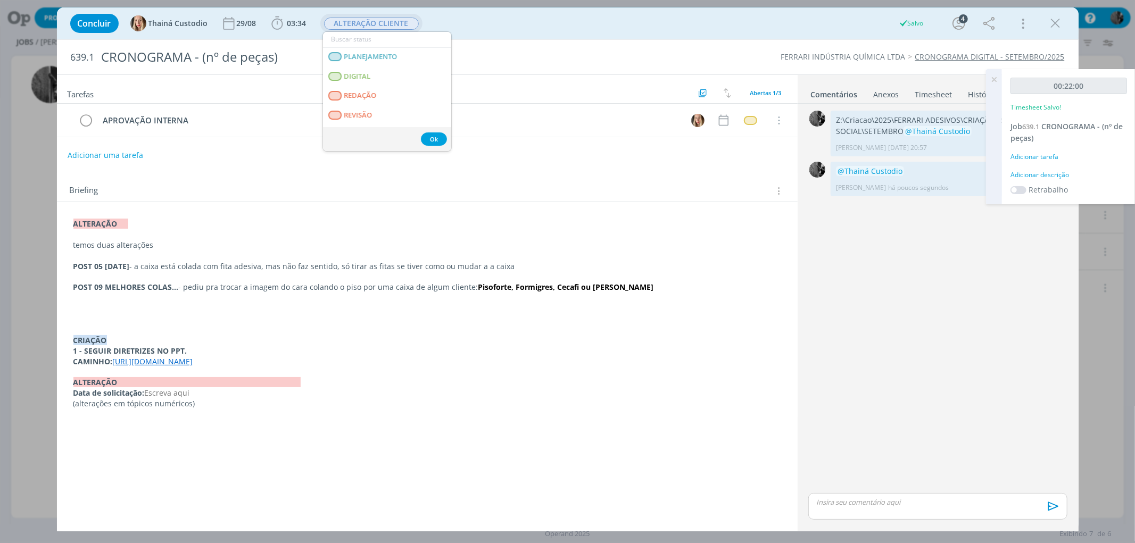 The image size is (1135, 543). Describe the element at coordinates (1048, 189) in the screenshot. I see `label: Retrabalho` at that location.